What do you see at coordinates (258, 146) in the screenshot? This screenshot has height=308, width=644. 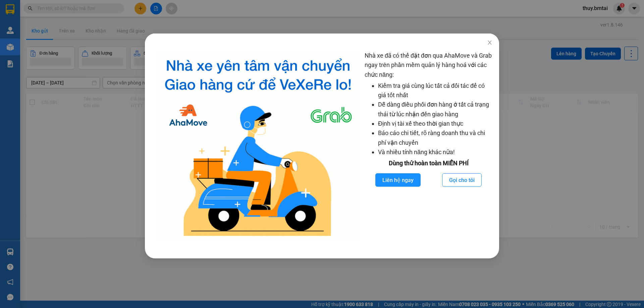 I see `img: logo` at bounding box center [258, 146].